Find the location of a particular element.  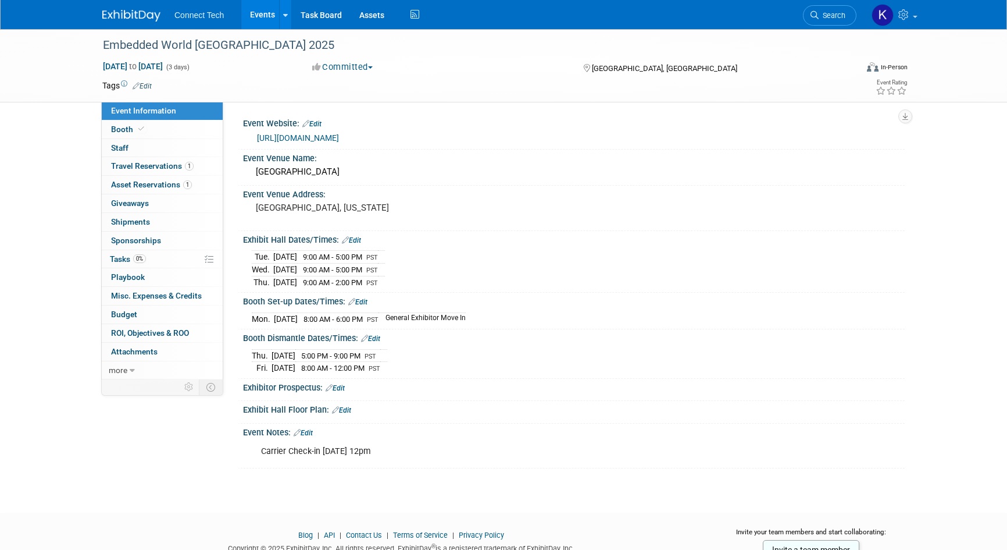

span: more is located at coordinates (118, 370).